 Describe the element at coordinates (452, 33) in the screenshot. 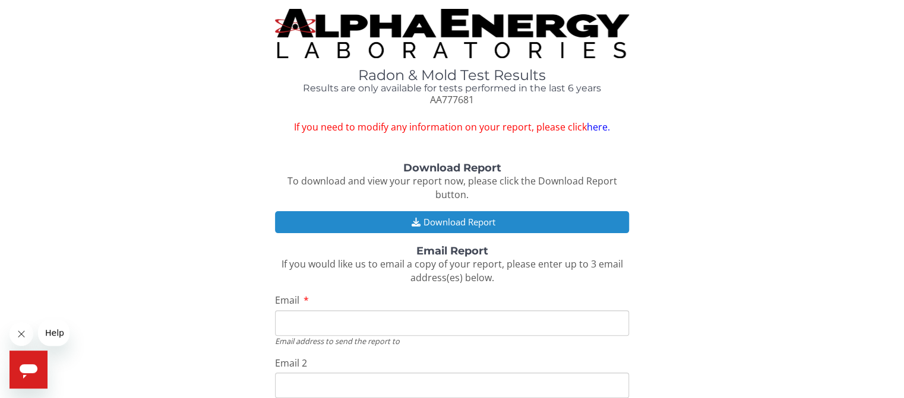

I see `img: TightCrop.jpg` at that location.